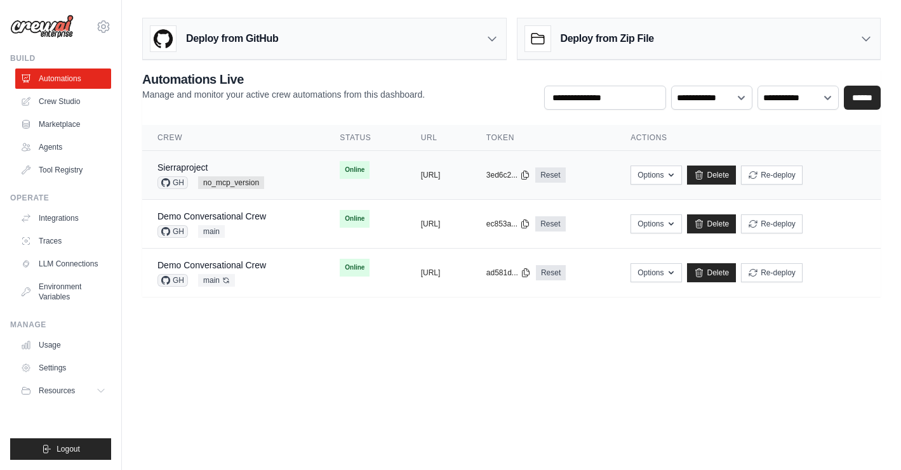 The height and width of the screenshot is (470, 901). I want to click on a: Environment Variables, so click(63, 292).